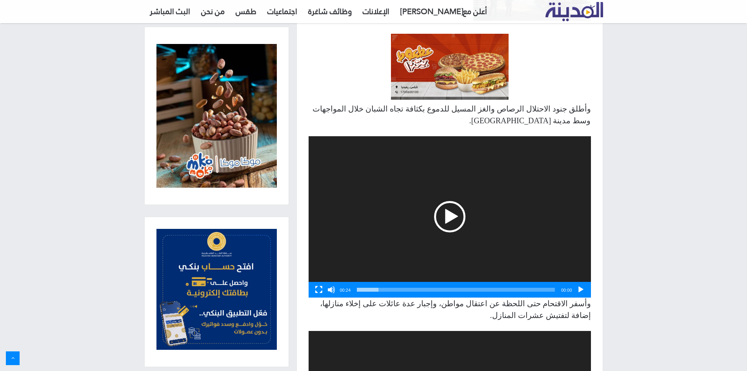  Describe the element at coordinates (450, 216) in the screenshot. I see `div: مشغل الفيديو` at that location.